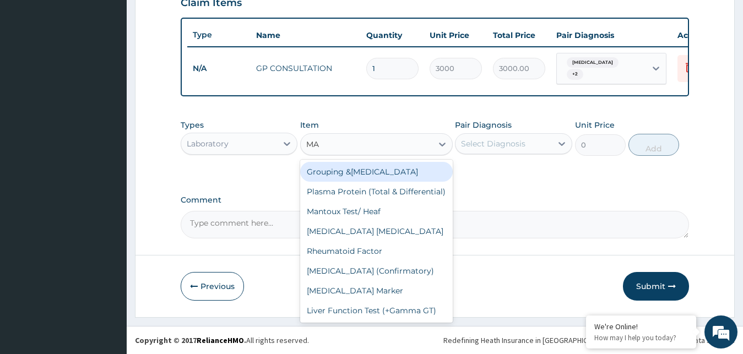 This screenshot has width=743, height=354. I want to click on th: Quantity, so click(392, 35).